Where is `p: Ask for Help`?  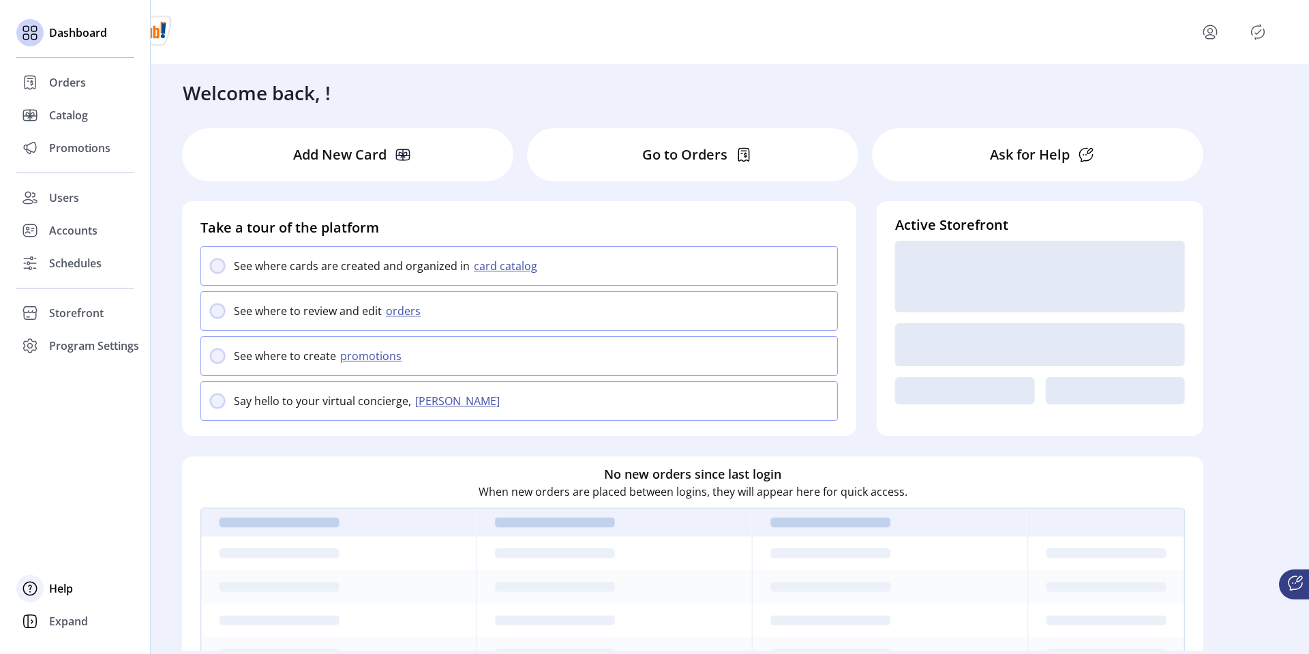 p: Ask for Help is located at coordinates (1030, 155).